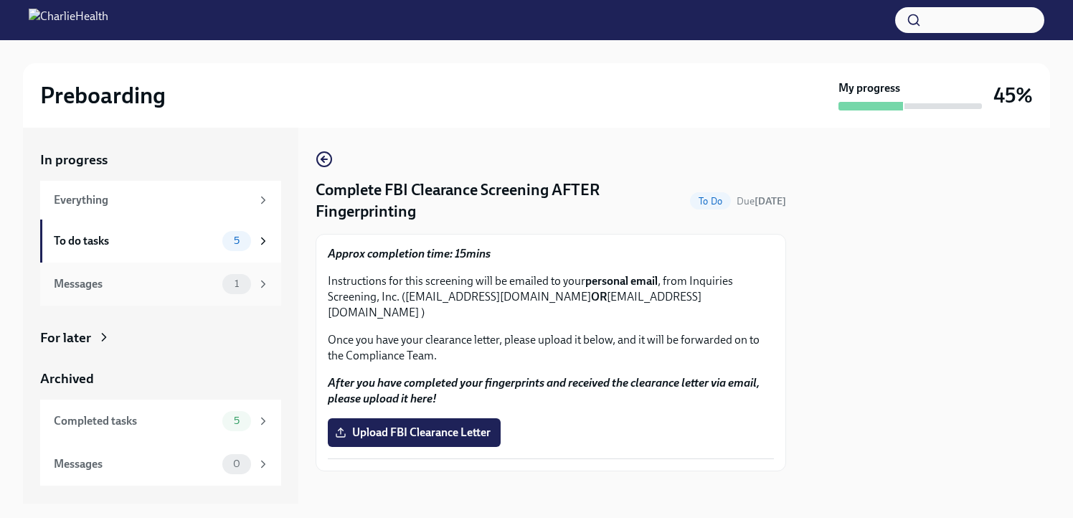  What do you see at coordinates (599, 296) in the screenshot?
I see `strong: OR` at bounding box center [599, 296].